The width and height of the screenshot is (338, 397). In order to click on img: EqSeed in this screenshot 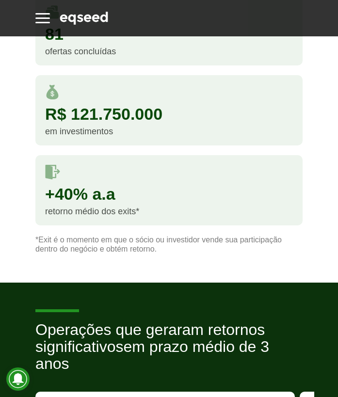, I will do `click(84, 18)`.